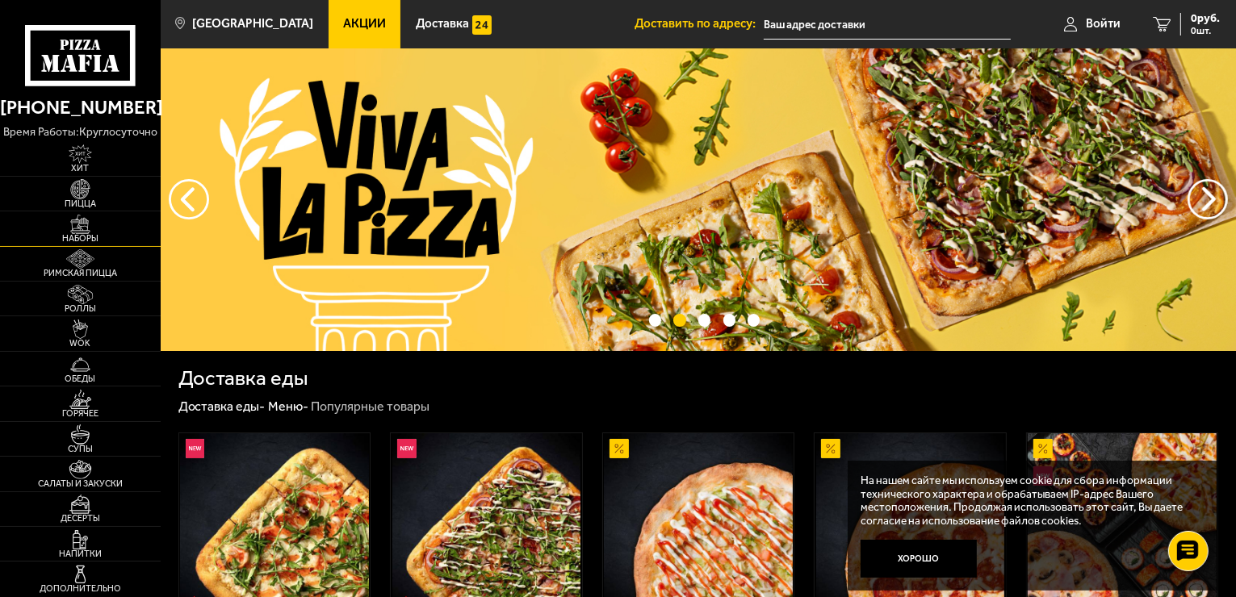  What do you see at coordinates (370, 407) in the screenshot?
I see `div: Популярные товары` at bounding box center [370, 407].